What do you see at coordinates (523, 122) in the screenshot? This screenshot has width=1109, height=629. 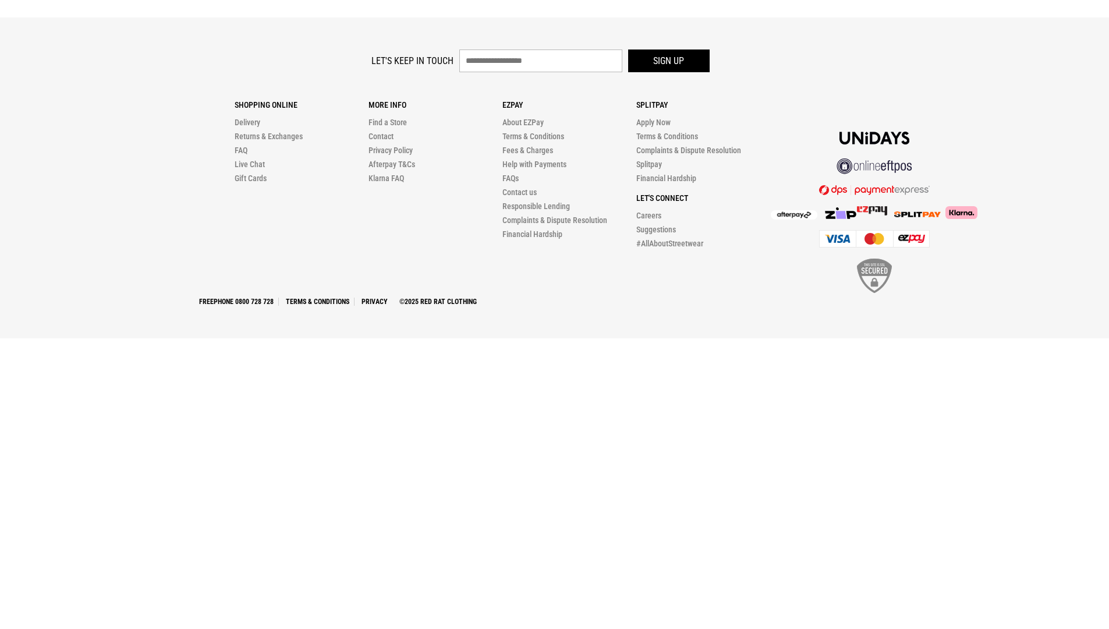 I see `a: About EZPay` at bounding box center [523, 122].